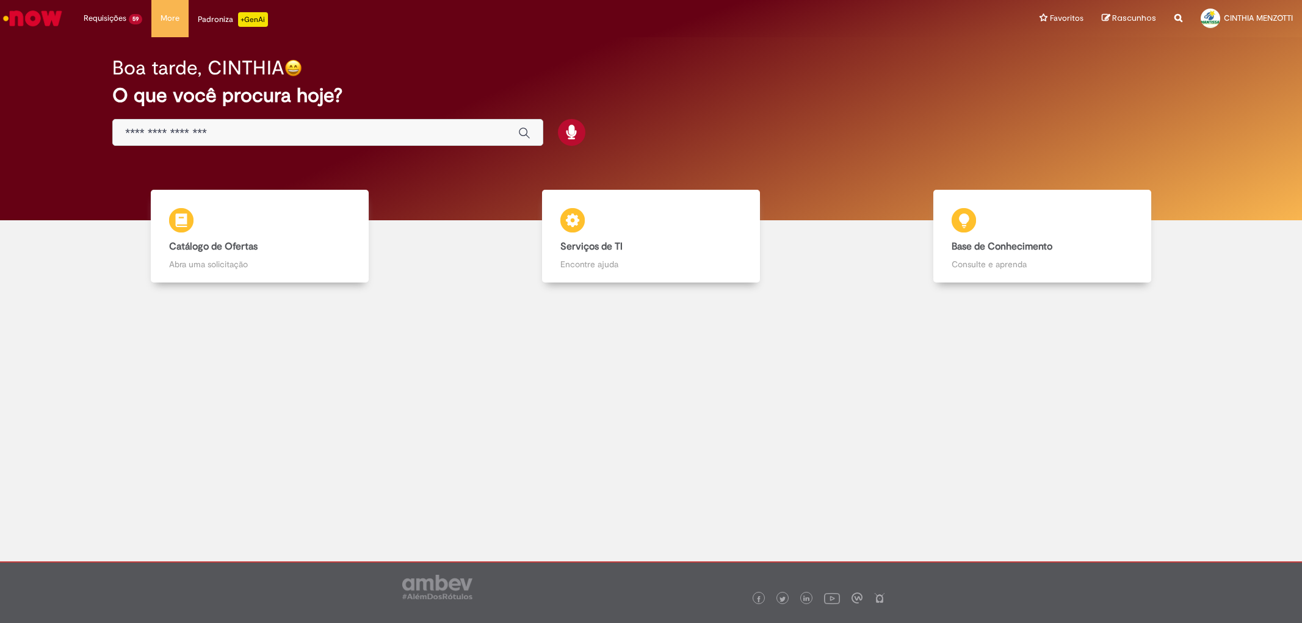 The width and height of the screenshot is (1302, 623). I want to click on a: Catálogo de Ofertas Abra uma solicitação, so click(259, 236).